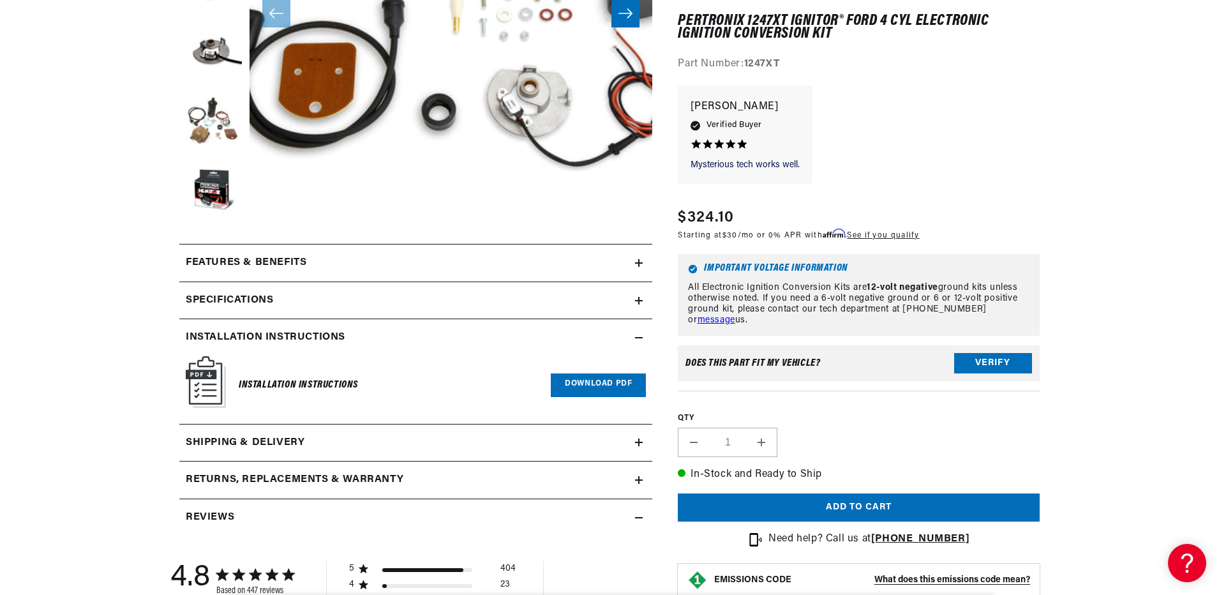 This screenshot has width=1219, height=595. What do you see at coordinates (858, 304) in the screenshot?
I see `p: All Electronic Ignition Conversion Kits are ground kits unless otherwise noted. If you need a 6-v...` at bounding box center [858, 304].